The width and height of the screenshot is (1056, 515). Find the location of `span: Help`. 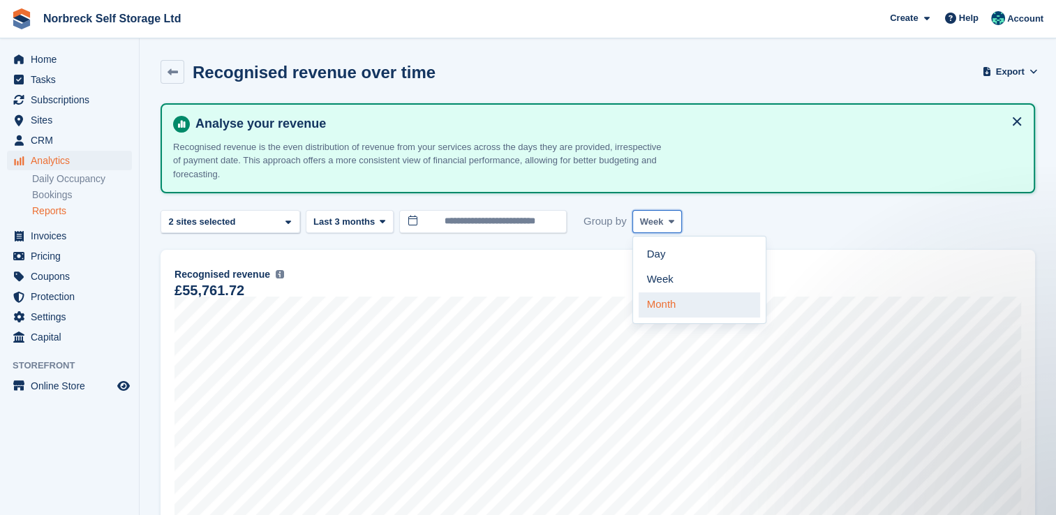

span: Help is located at coordinates (968, 18).